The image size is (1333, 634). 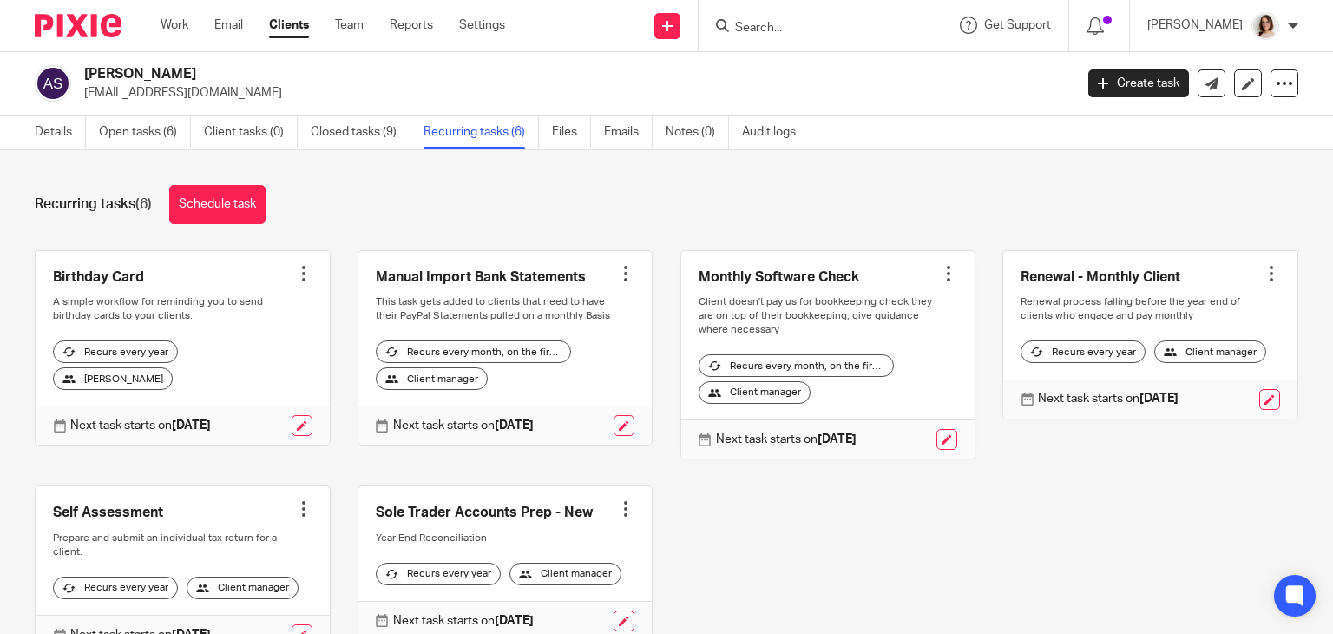 What do you see at coordinates (1017, 25) in the screenshot?
I see `span: Get Support` at bounding box center [1017, 25].